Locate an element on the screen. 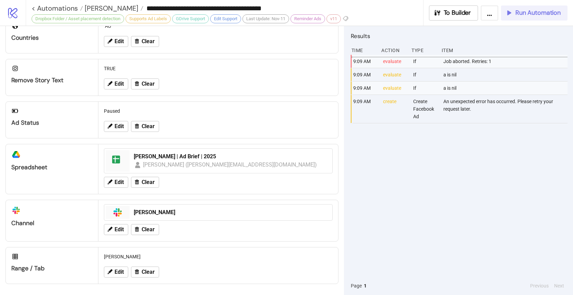 This screenshot has width=573, height=295. div: Edit Support is located at coordinates (225, 19).